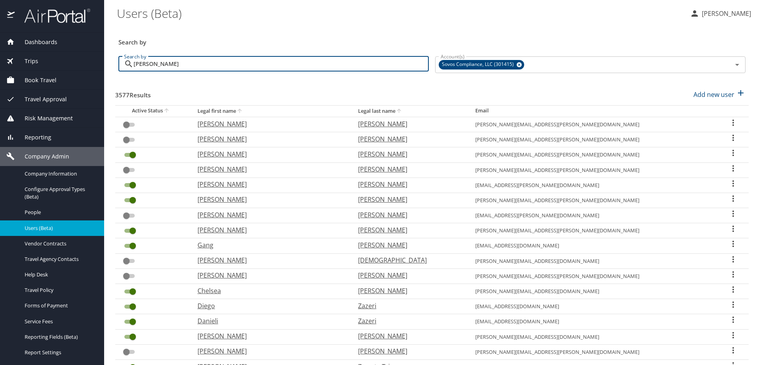 Image resolution: width=763 pixels, height=365 pixels. I want to click on span: Travel Approval, so click(41, 99).